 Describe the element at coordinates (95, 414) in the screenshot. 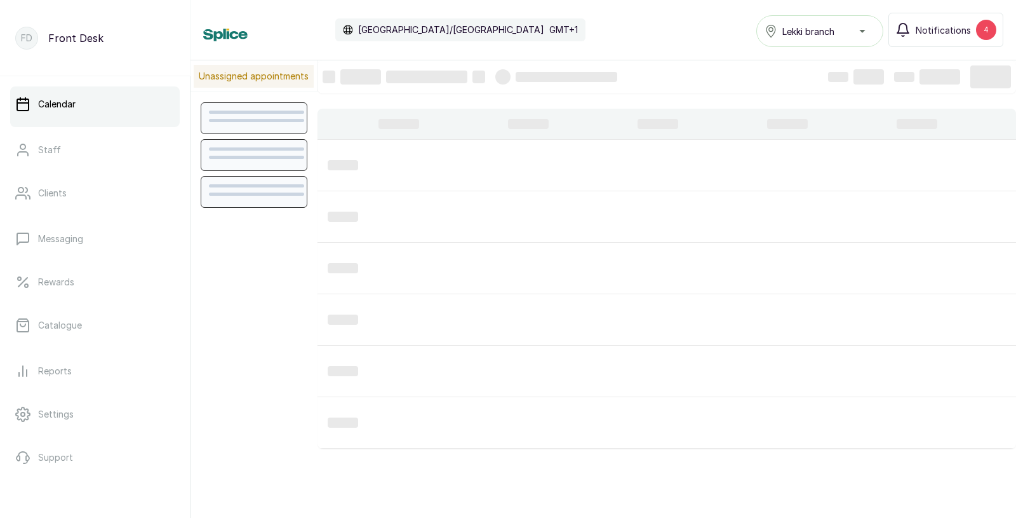

I see `a: Settings` at that location.